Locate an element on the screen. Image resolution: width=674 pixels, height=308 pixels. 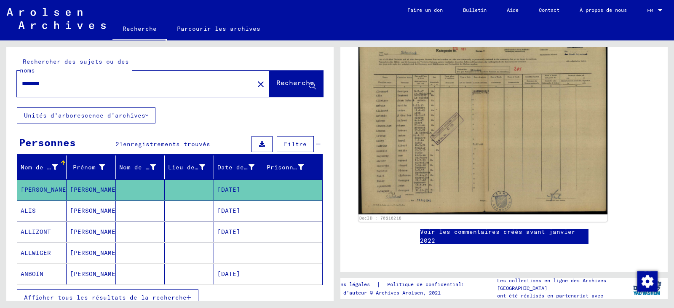
font: Rechercher des sujets ou des noms is located at coordinates (74, 66).